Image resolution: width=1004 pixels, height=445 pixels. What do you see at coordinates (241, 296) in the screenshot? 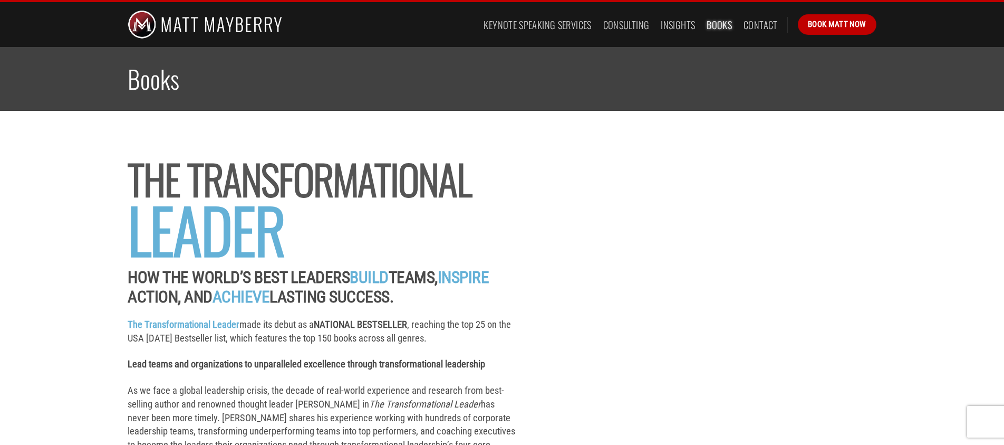
I see `strong: Achieve` at bounding box center [241, 296].